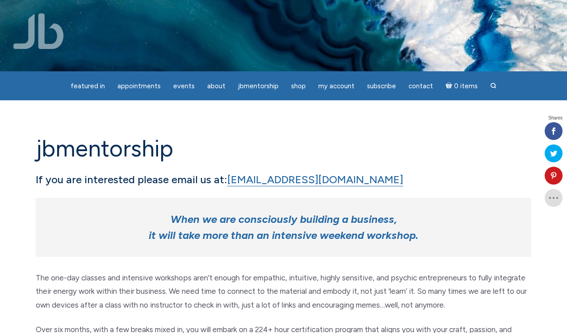 The width and height of the screenshot is (567, 333). What do you see at coordinates (461, 86) in the screenshot?
I see `a: Cart0 items` at bounding box center [461, 86].